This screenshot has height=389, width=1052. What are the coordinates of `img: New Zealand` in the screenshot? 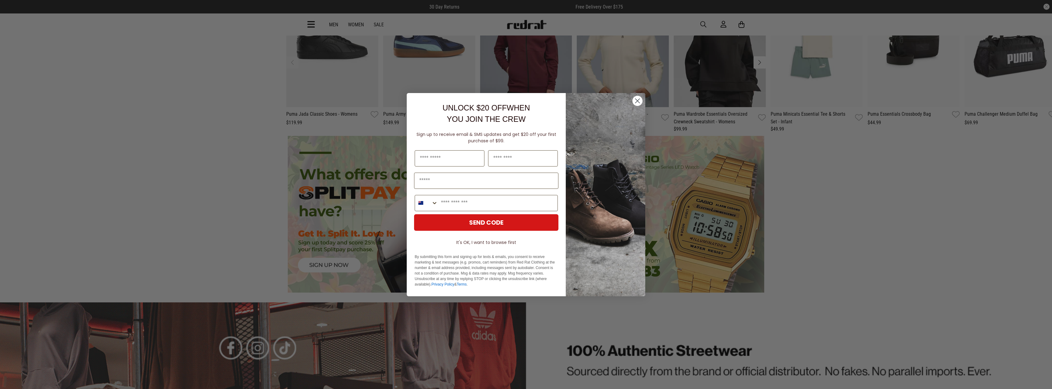 It's located at (421, 203).